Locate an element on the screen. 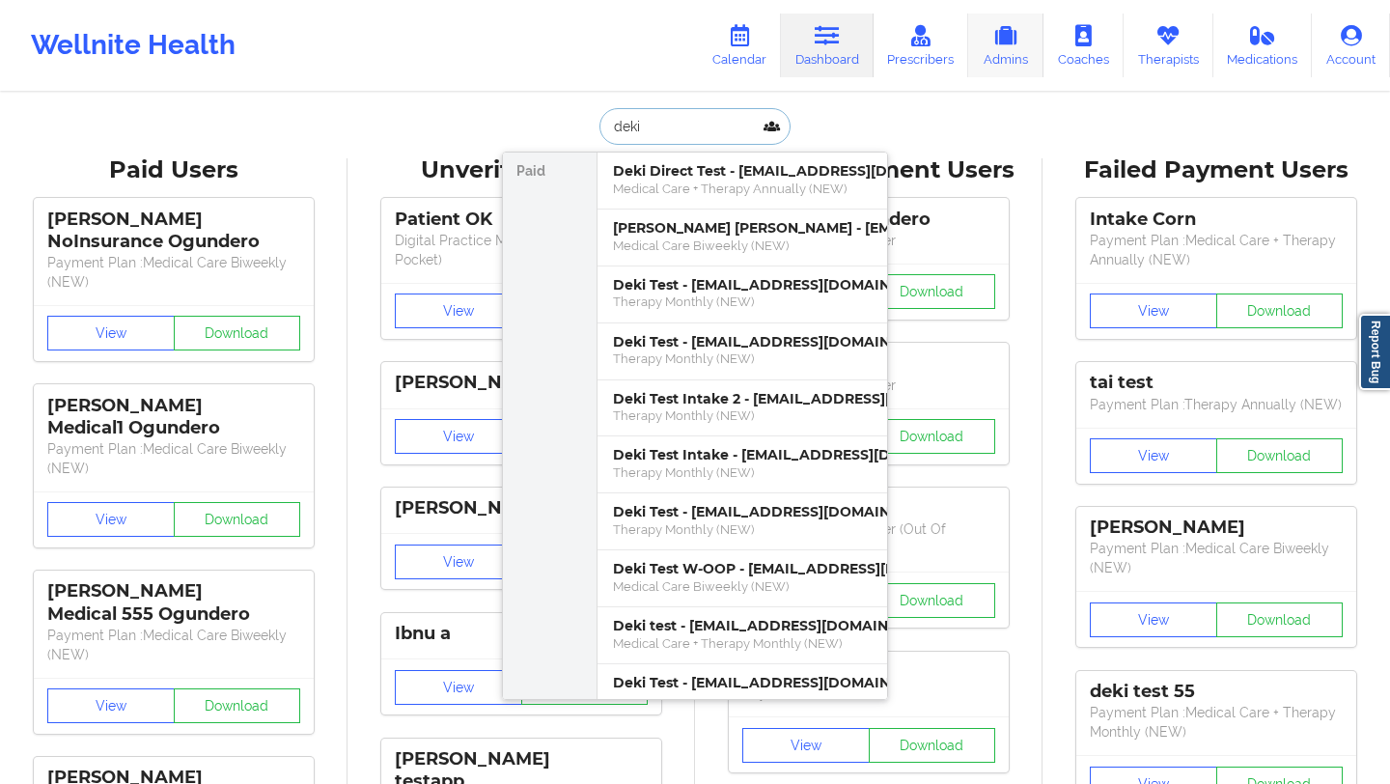  a: Coaches is located at coordinates (1083, 45).